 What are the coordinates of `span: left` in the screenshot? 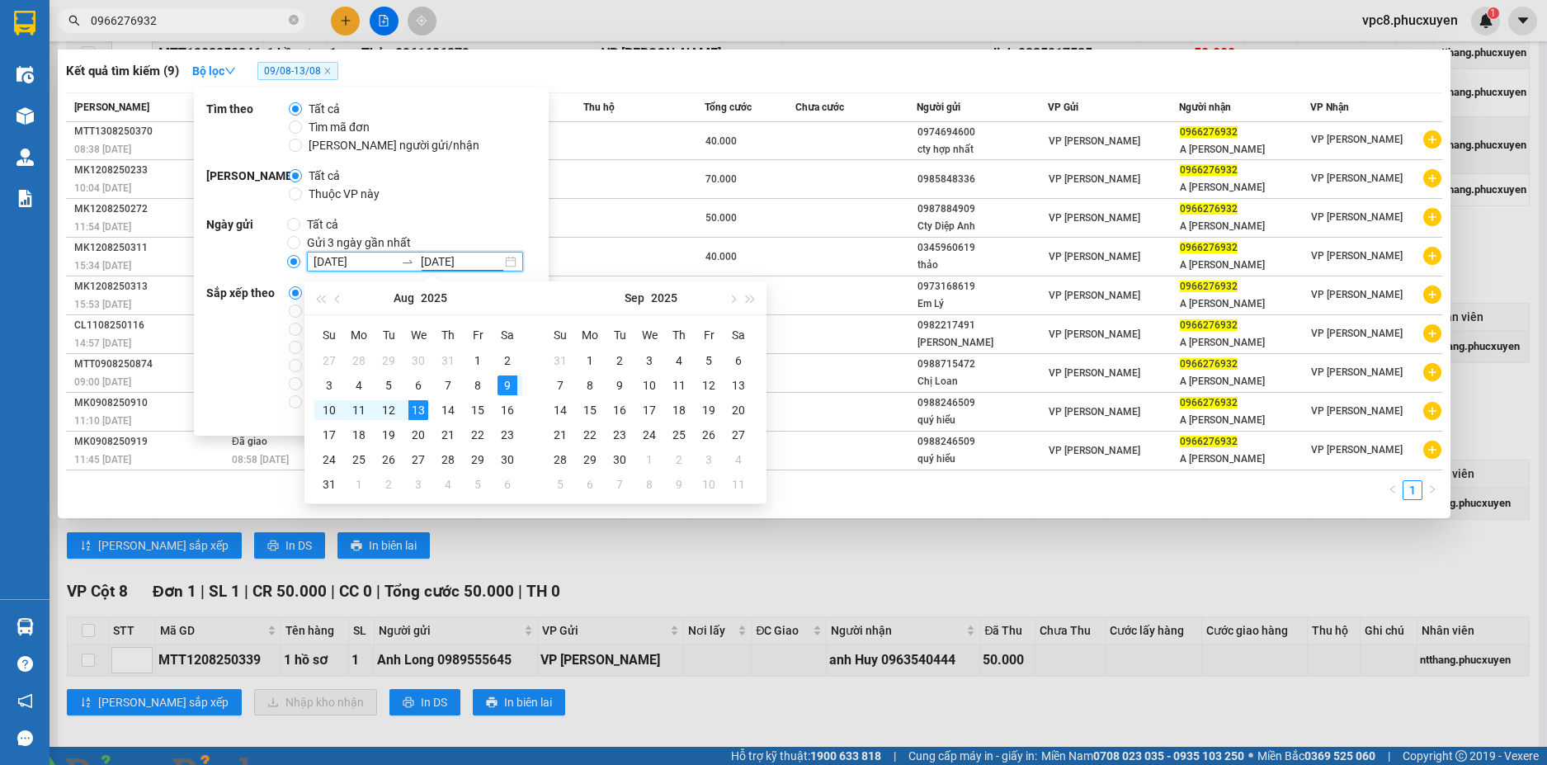 It's located at (1393, 489).